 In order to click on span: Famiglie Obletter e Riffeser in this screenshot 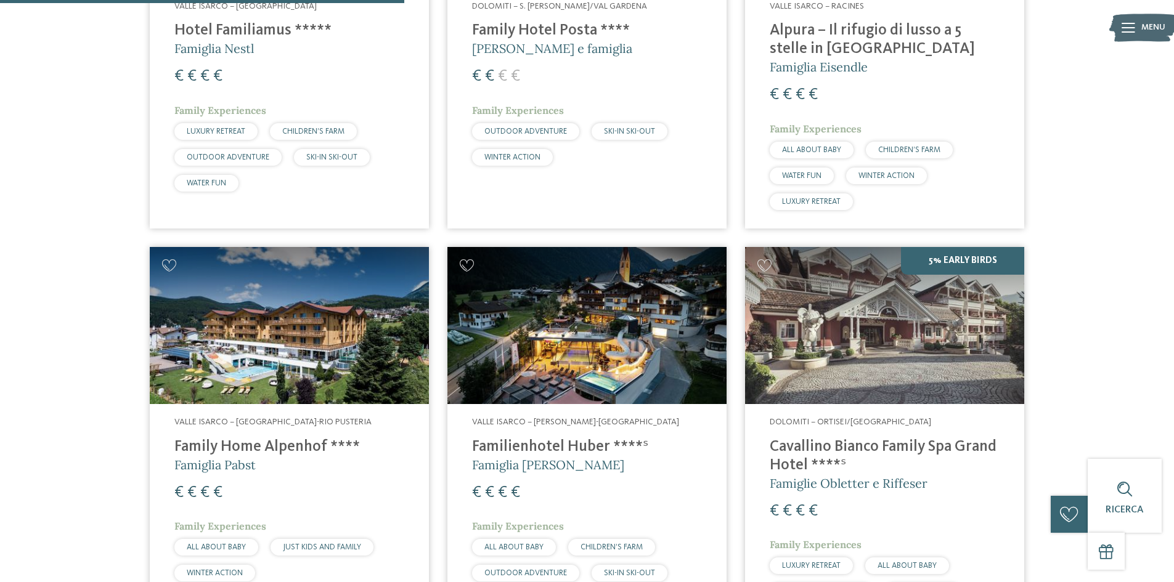, I will do `click(848, 483)`.